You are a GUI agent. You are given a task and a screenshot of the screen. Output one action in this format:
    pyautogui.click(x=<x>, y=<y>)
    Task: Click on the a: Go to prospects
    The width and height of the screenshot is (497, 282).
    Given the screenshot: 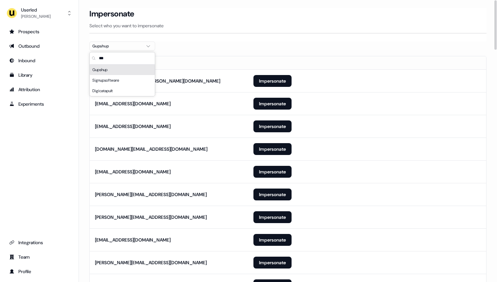 What is the action you would take?
    pyautogui.click(x=39, y=32)
    